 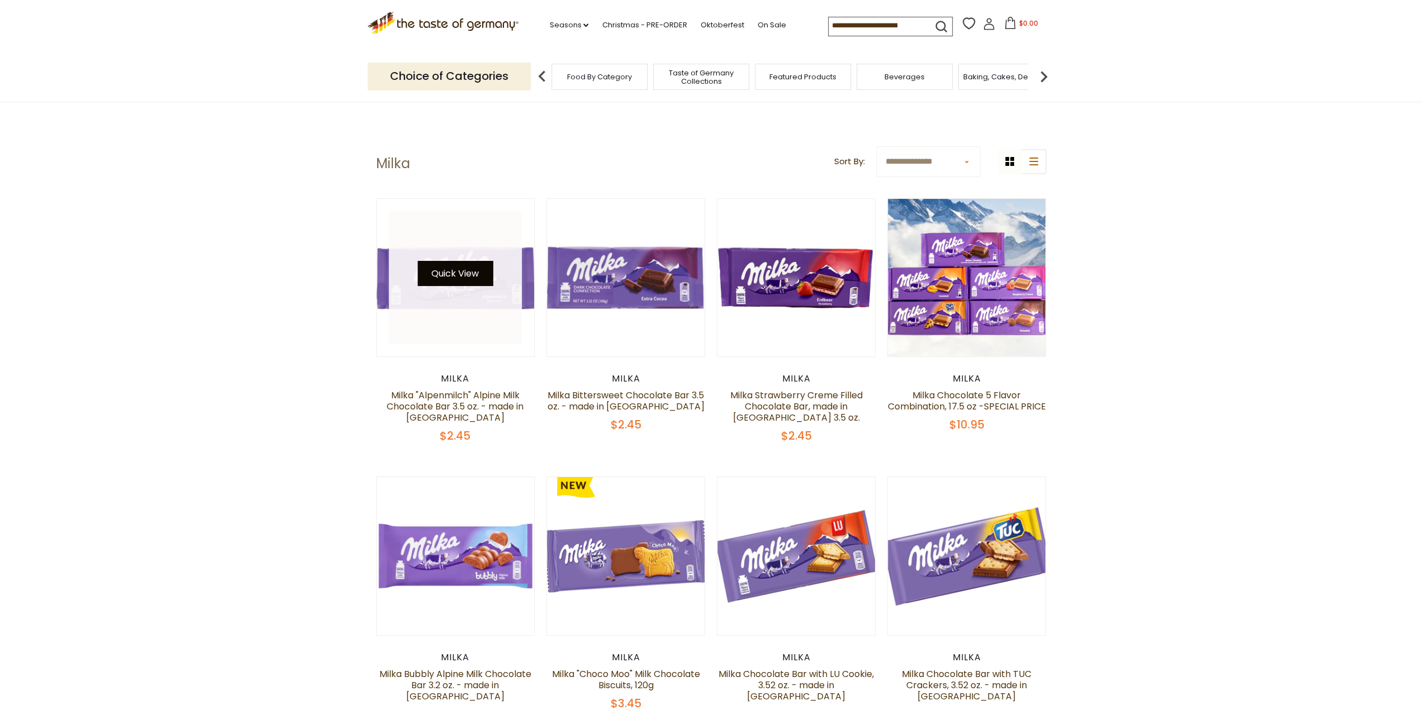 What do you see at coordinates (1021, 25) in the screenshot?
I see `button: $0.00` at bounding box center [1021, 25].